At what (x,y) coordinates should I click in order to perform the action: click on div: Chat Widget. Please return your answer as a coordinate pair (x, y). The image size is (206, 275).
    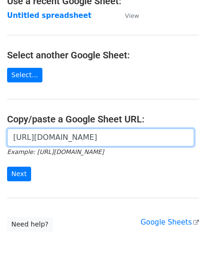
    Looking at the image, I should click on (182, 253).